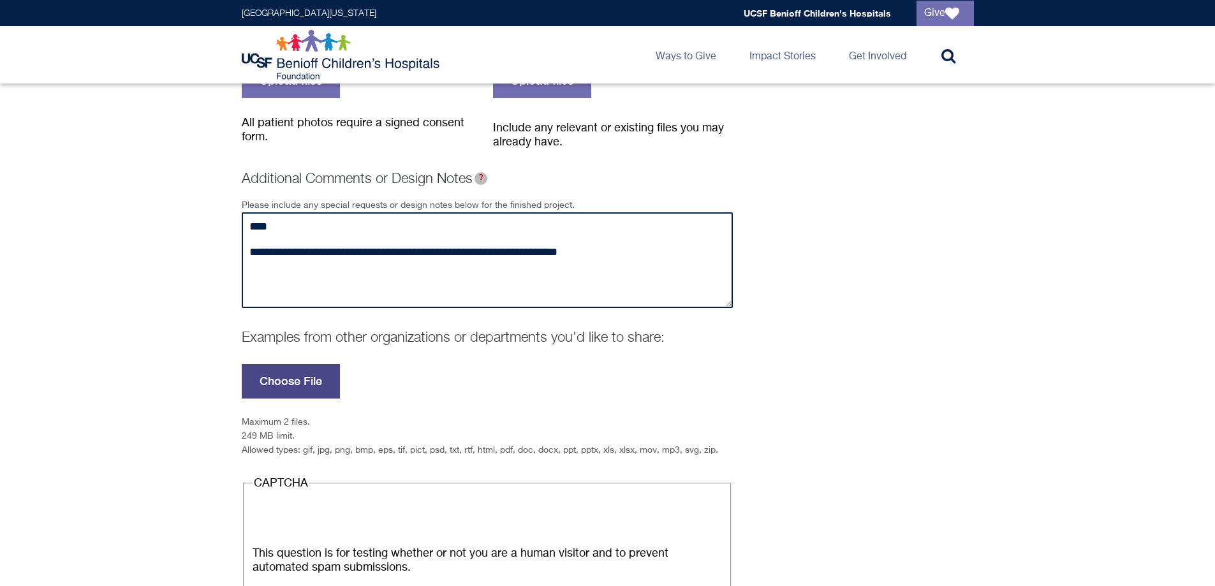  I want to click on a: Impact Stories, so click(782, 55).